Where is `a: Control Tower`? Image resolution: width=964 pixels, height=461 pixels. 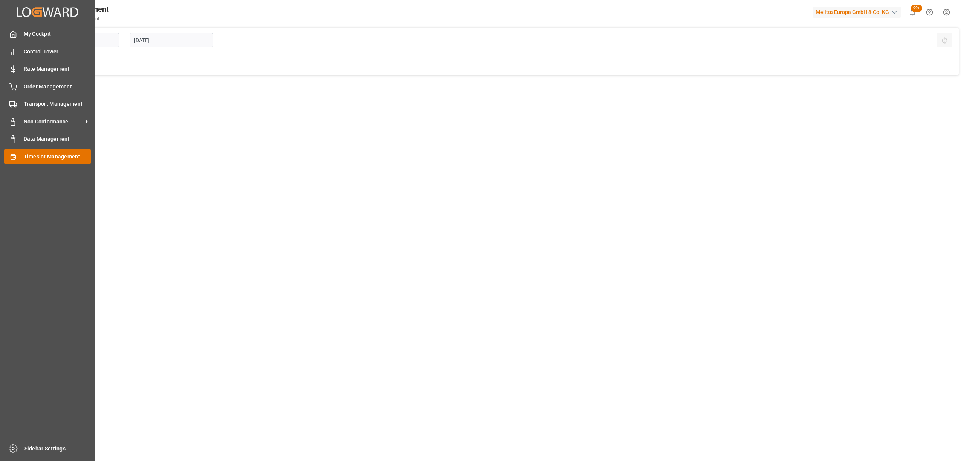
a: Control Tower is located at coordinates (47, 51).